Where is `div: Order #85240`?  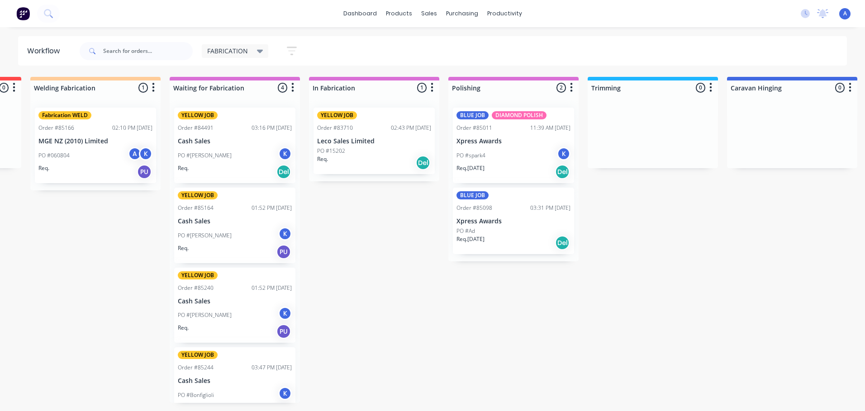
div: Order #85240 is located at coordinates (195, 288).